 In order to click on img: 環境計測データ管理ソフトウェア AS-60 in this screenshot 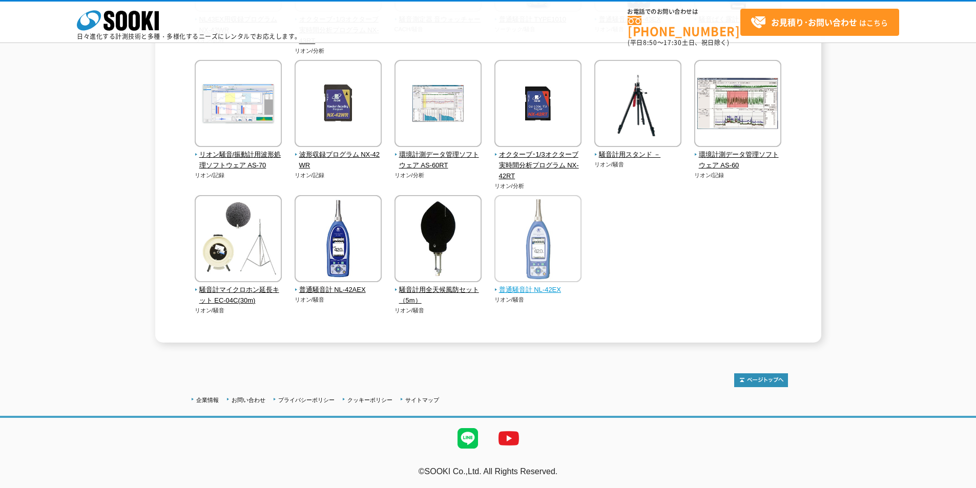, I will do `click(738, 105)`.